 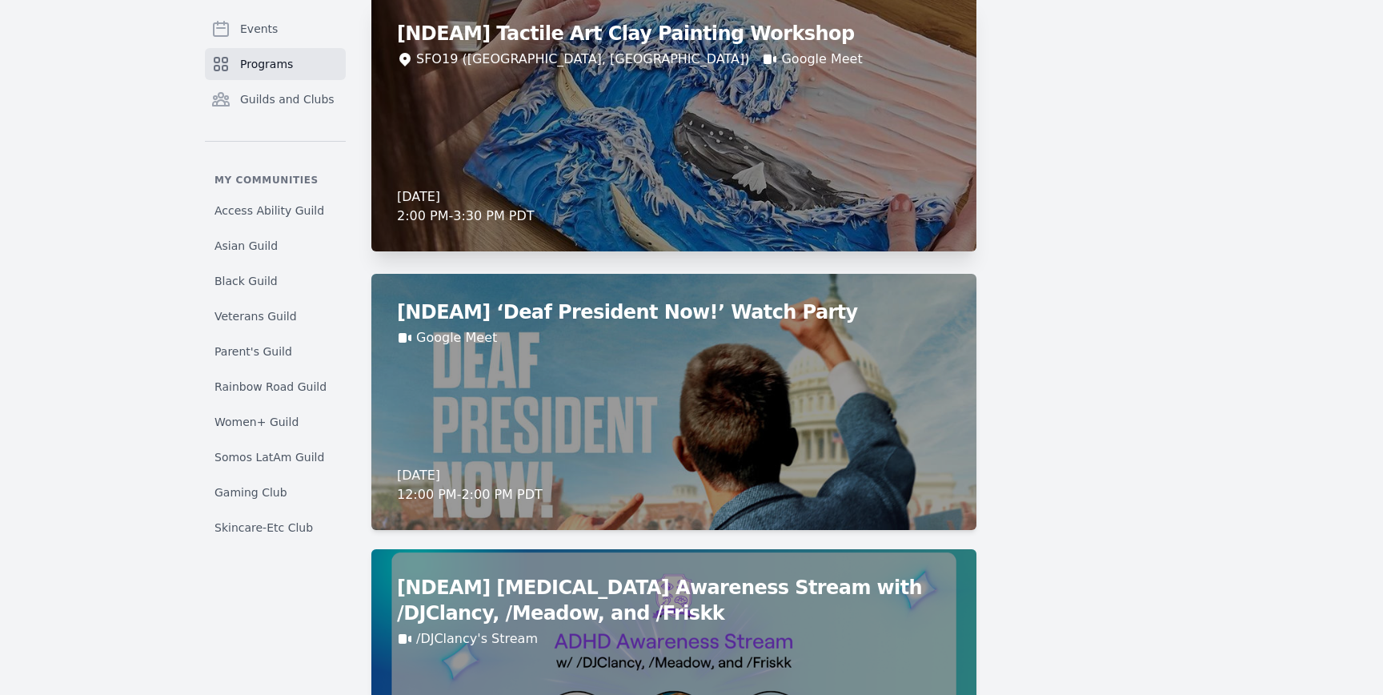 What do you see at coordinates (263, 527) in the screenshot?
I see `span: Skincare-Etc Club` at bounding box center [263, 527].